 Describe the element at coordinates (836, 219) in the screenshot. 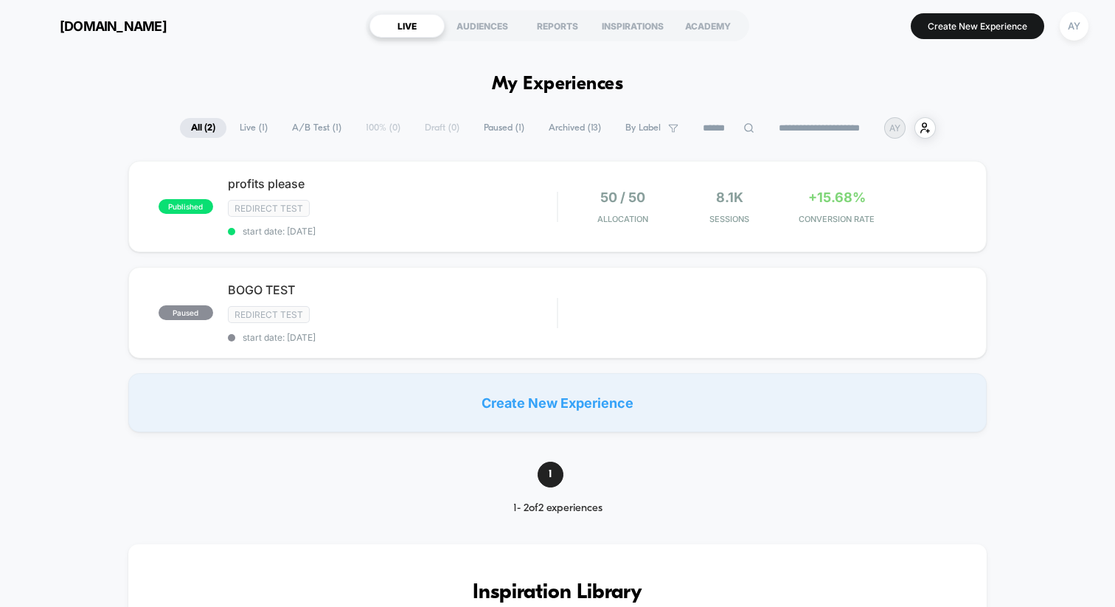

I see `span: CONVERSION RATE` at that location.